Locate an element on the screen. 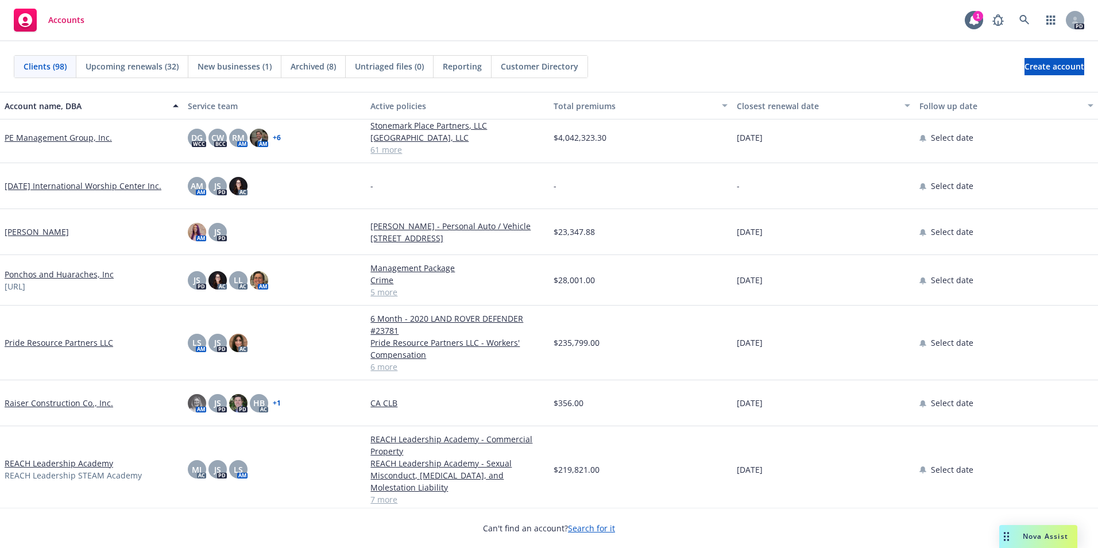 Image resolution: width=1098 pixels, height=548 pixels. span: Accounts is located at coordinates (66, 20).